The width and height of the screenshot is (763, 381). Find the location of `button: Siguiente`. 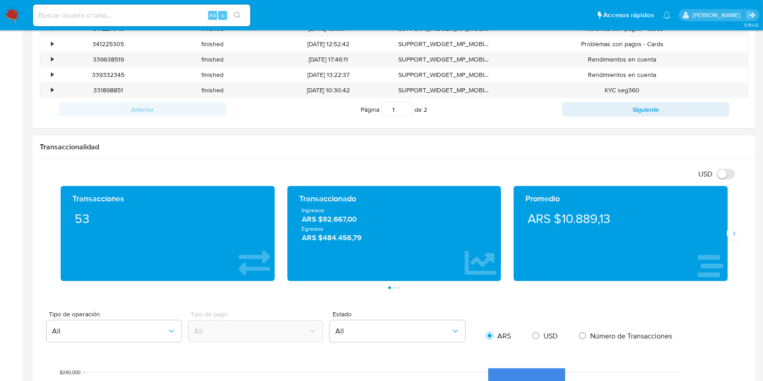

button: Siguiente is located at coordinates (646, 110).